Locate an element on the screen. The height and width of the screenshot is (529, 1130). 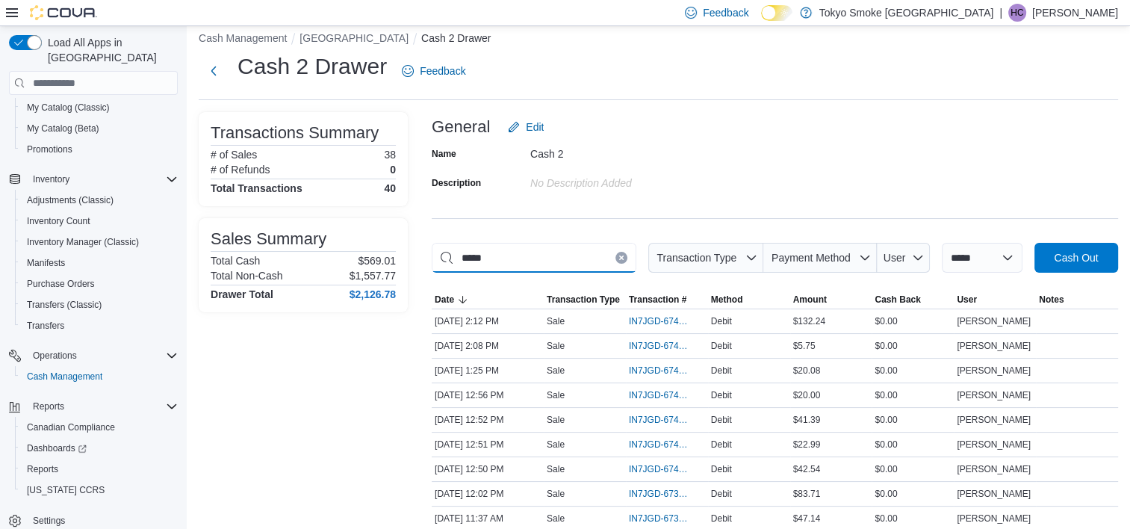
span: $132.24 is located at coordinates (809, 321).